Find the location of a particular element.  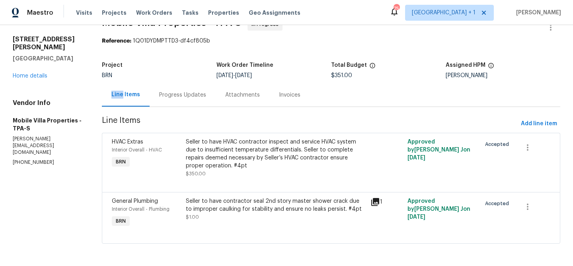

span: Mobile Villa Properties - TPA-S is located at coordinates (172, 23).